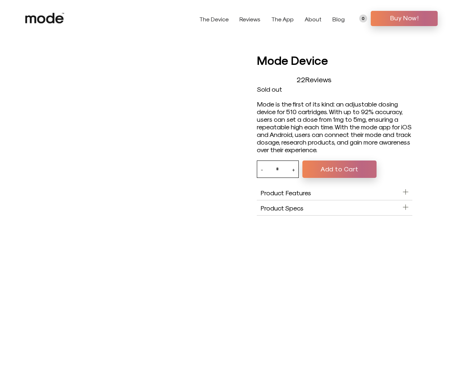 This screenshot has width=463, height=371. Describe the element at coordinates (128, 133) in the screenshot. I see `product-gallery: Mode Device product carousel` at that location.